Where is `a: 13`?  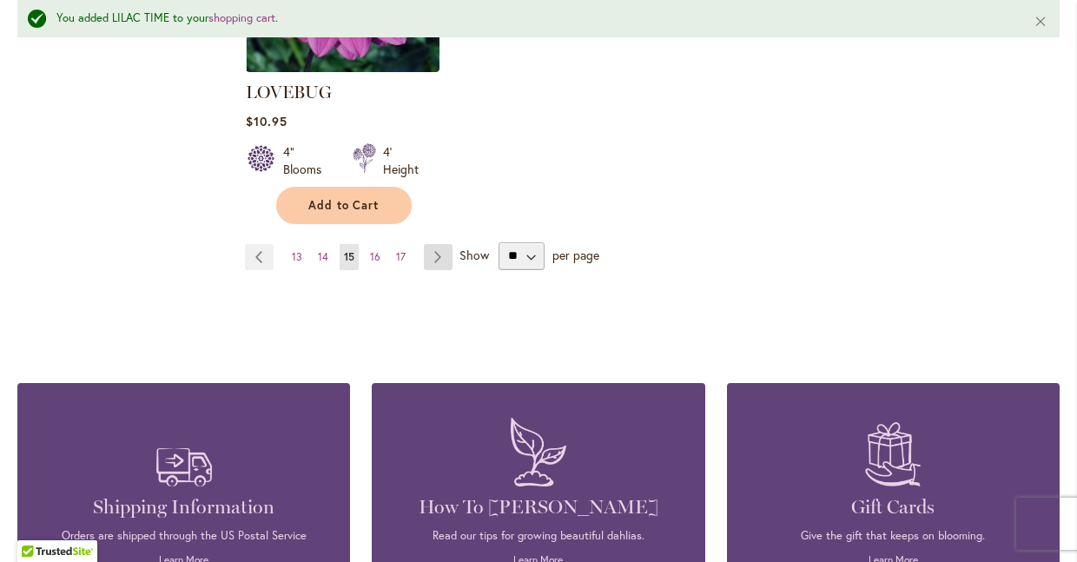
a: 13 is located at coordinates (297, 257).